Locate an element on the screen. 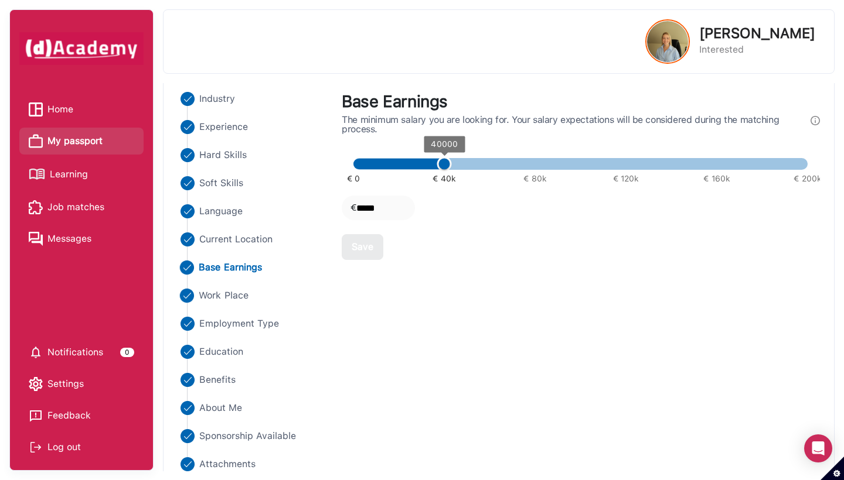  img: Home icon is located at coordinates (36, 110).